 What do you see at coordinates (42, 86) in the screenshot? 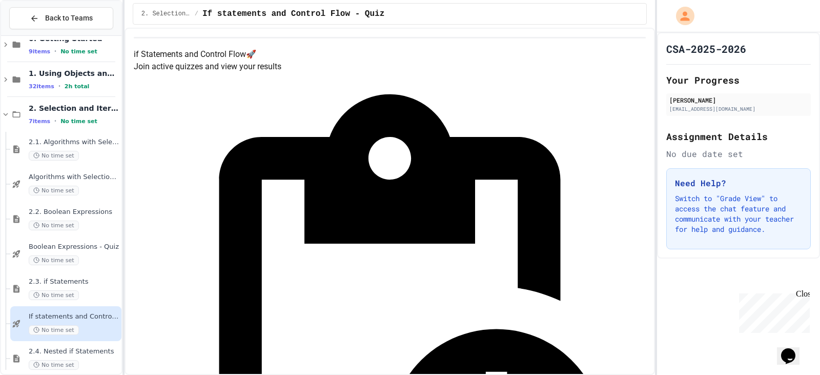
I see `span: 32 items` at bounding box center [42, 86].